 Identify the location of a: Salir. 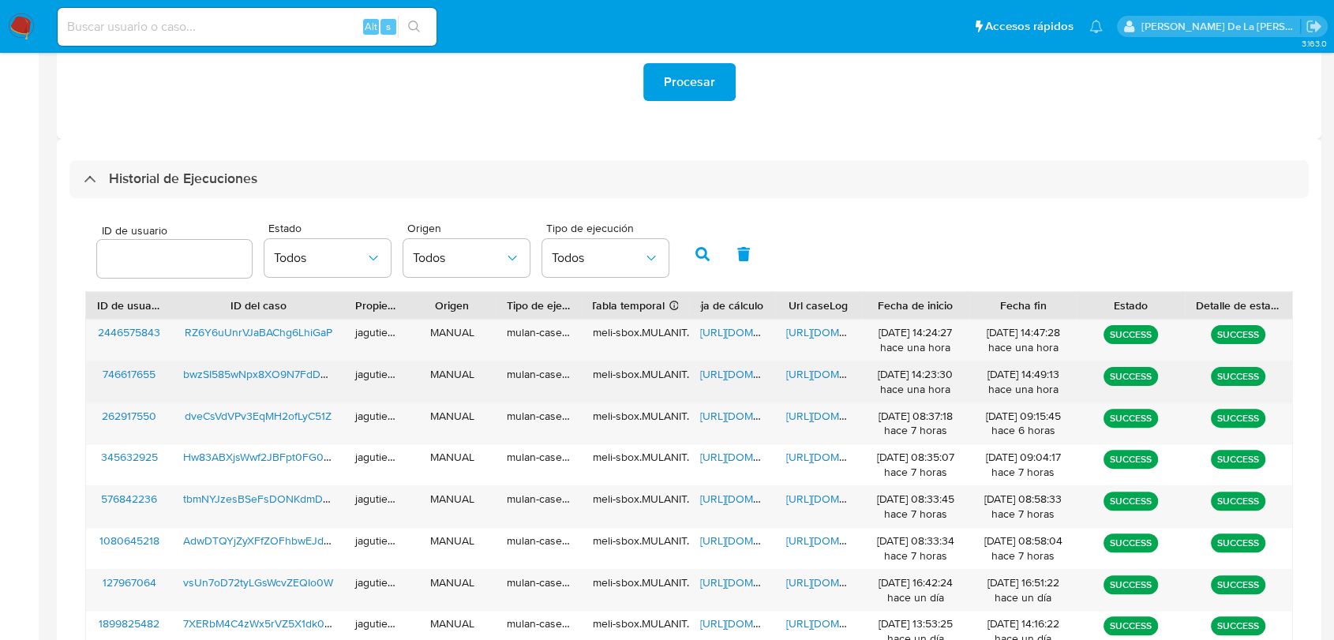
(1314, 26).